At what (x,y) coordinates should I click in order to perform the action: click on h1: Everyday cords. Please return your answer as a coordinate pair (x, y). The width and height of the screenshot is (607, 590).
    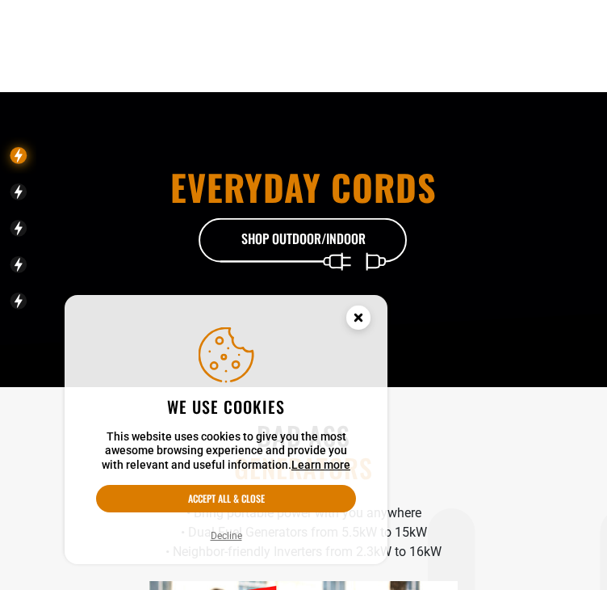
    Looking at the image, I should click on (304, 187).